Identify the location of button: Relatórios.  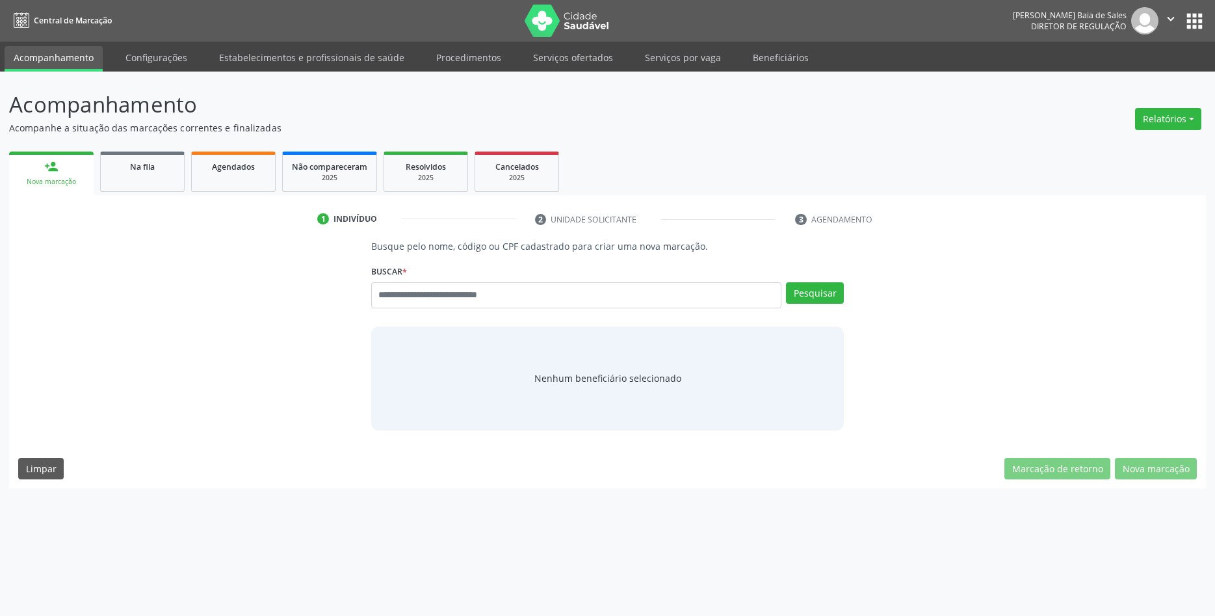
(1169, 119).